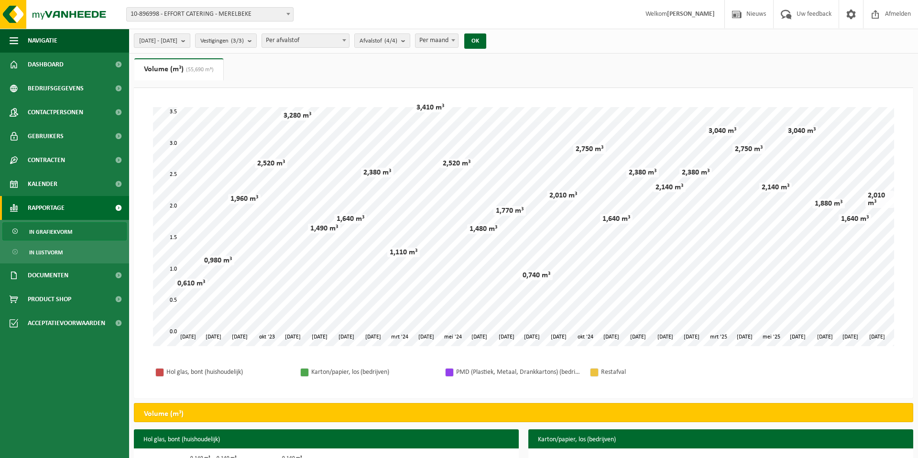 This screenshot has width=918, height=458. I want to click on span: In lijstvorm, so click(46, 252).